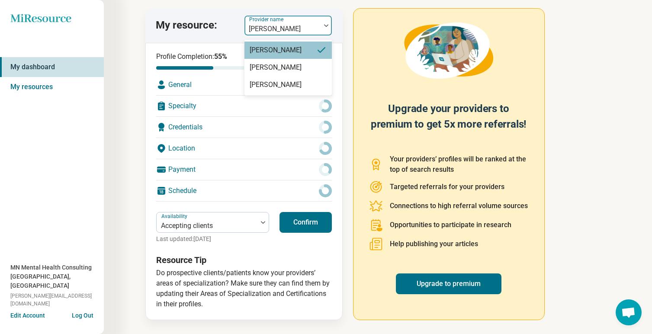 Image resolution: width=652 pixels, height=334 pixels. What do you see at coordinates (267, 19) in the screenshot?
I see `label: Provider name` at bounding box center [267, 19].